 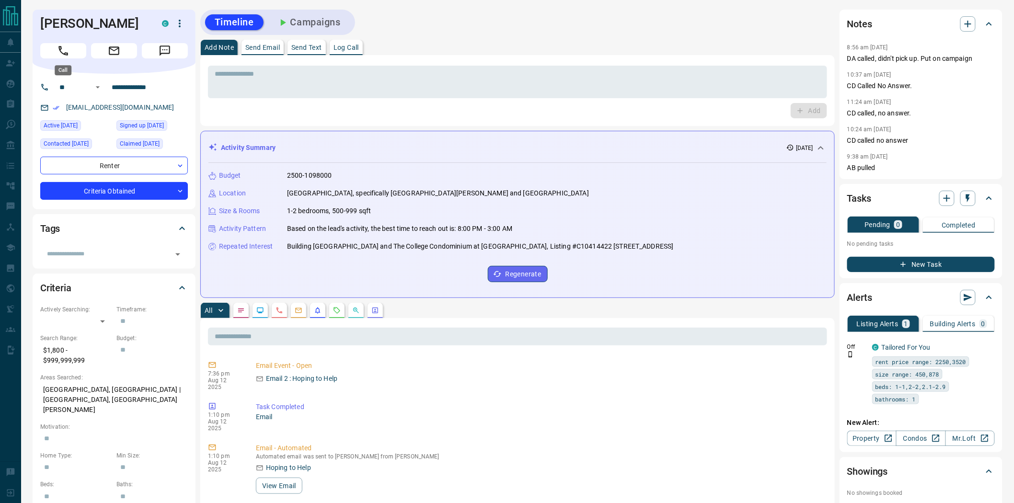 What do you see at coordinates (953, 324) in the screenshot?
I see `p: Building Alerts` at bounding box center [953, 324].